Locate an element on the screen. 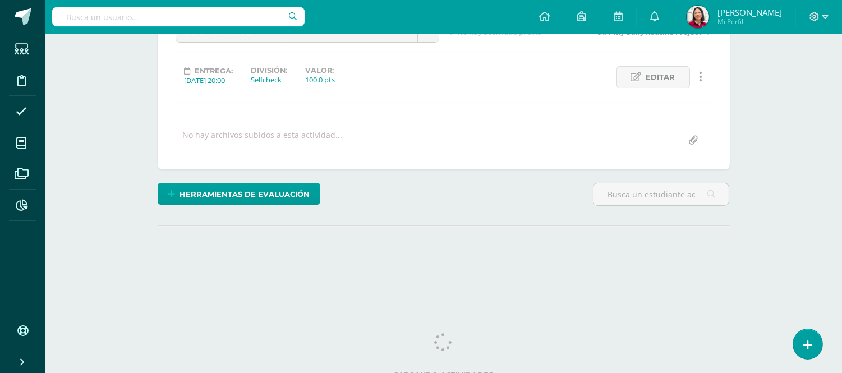  label: Valor: is located at coordinates (320, 70).